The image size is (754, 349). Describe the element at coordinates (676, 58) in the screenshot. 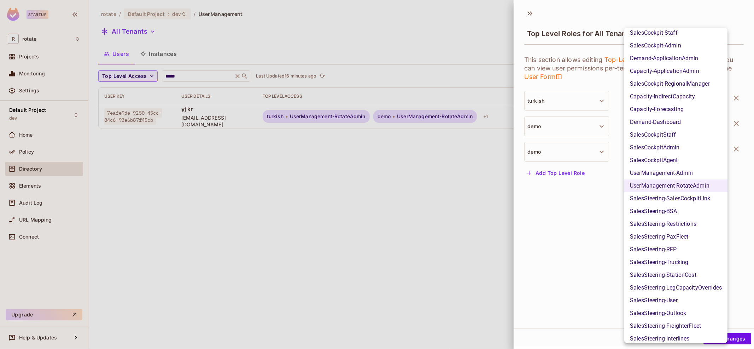

I see `li: Demand-ApplicationAdmin` at that location.